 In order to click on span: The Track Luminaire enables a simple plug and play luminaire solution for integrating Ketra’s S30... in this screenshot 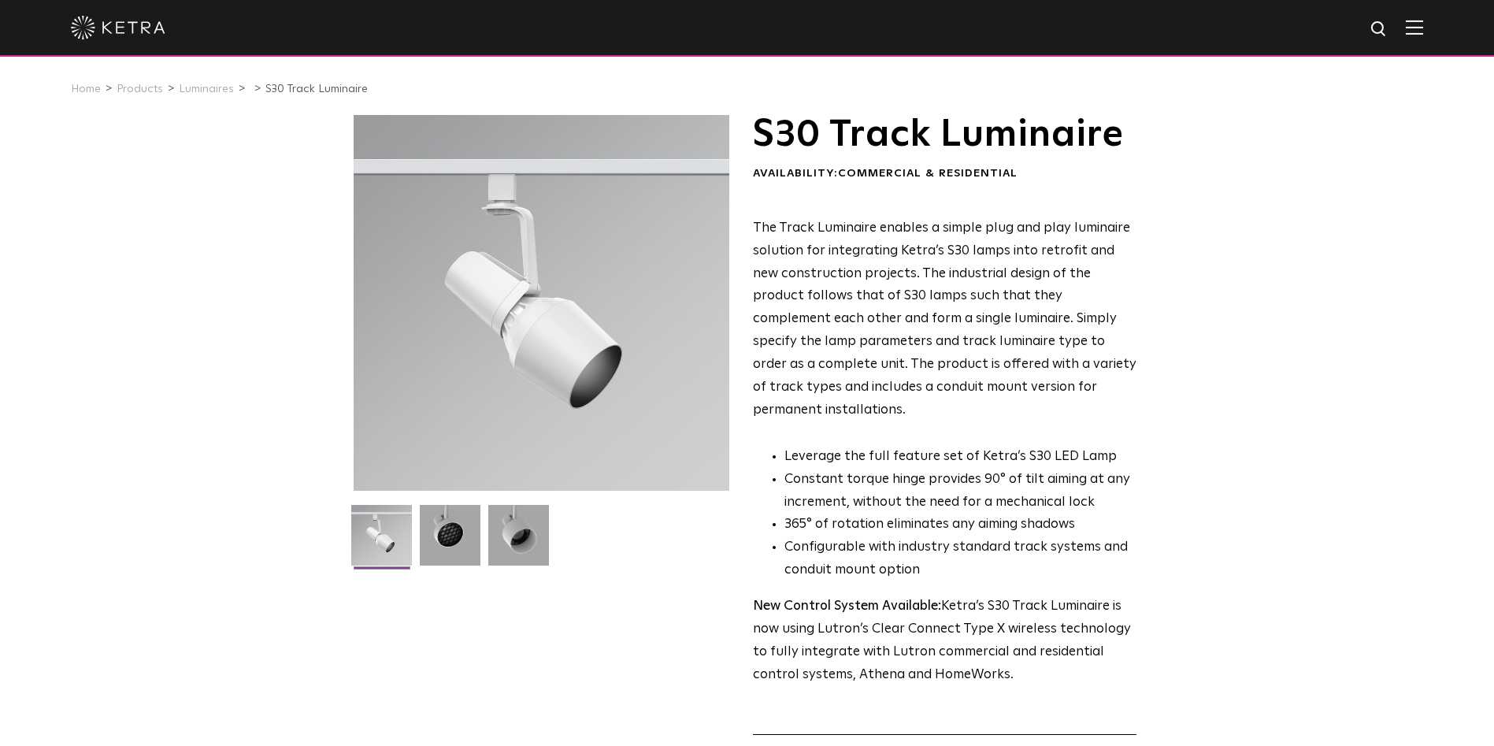, I will do `click(945, 319)`.